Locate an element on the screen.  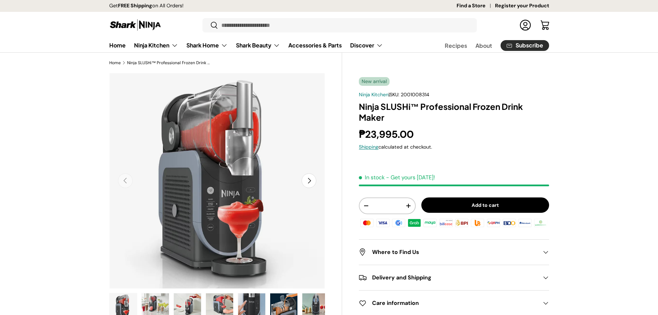
p: Get on All Orders! is located at coordinates (146, 6).